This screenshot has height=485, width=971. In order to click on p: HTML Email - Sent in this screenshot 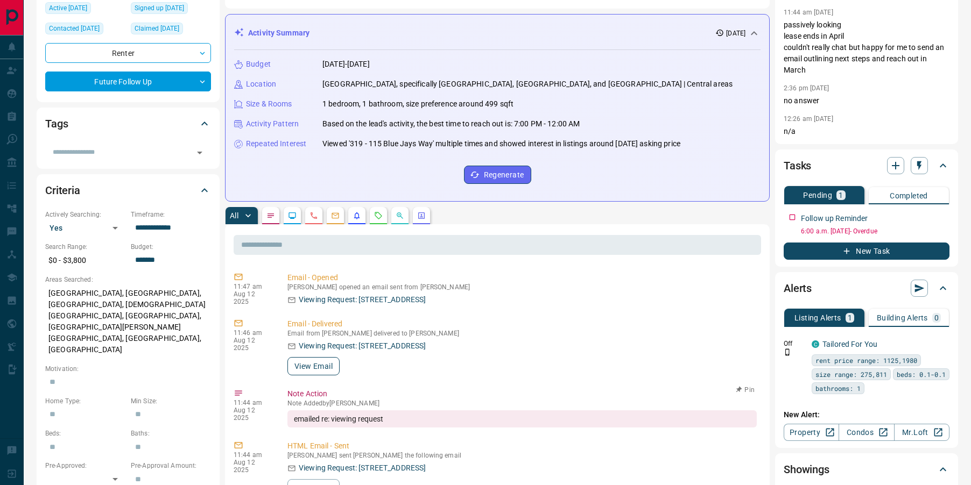, I will do `click(522, 446)`.